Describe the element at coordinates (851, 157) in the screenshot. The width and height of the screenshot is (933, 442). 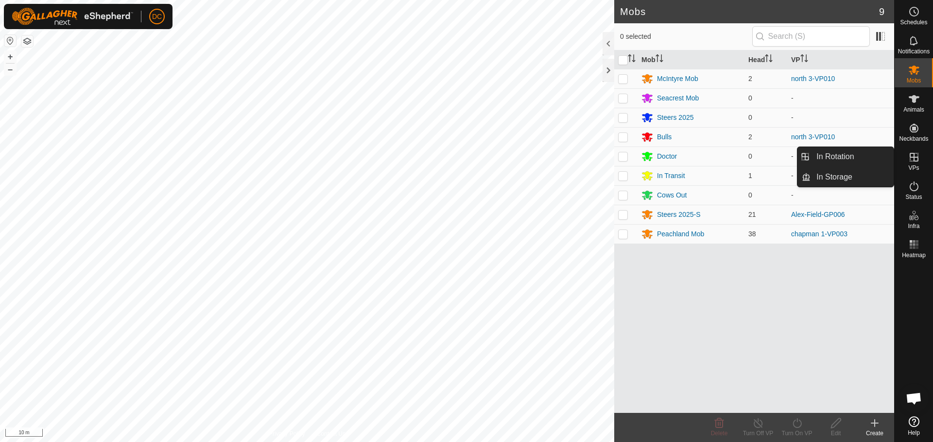
I see `a: In Rotation` at that location.